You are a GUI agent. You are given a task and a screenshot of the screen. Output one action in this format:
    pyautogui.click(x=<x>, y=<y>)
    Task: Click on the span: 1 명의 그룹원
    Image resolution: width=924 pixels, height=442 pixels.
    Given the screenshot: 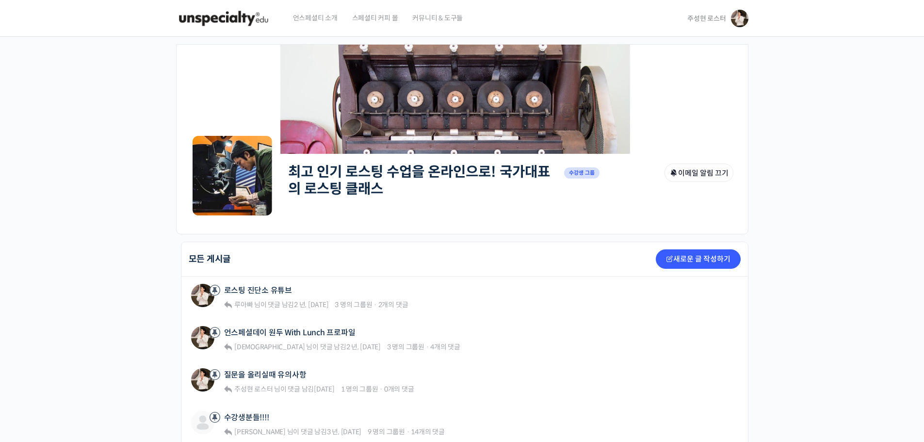 What is the action you would take?
    pyautogui.click(x=359, y=389)
    